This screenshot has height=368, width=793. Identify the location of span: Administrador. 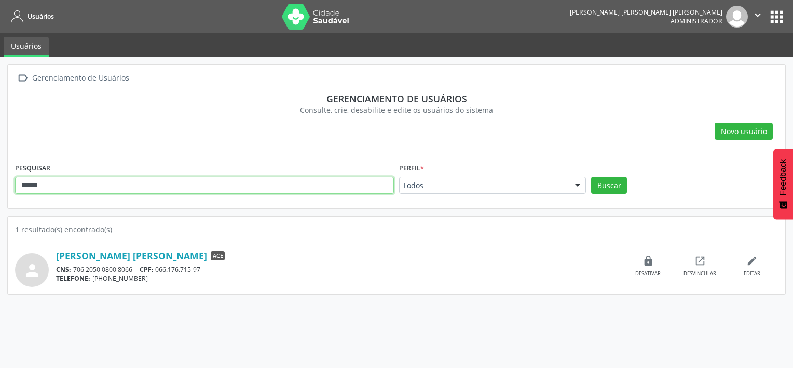
(697, 21).